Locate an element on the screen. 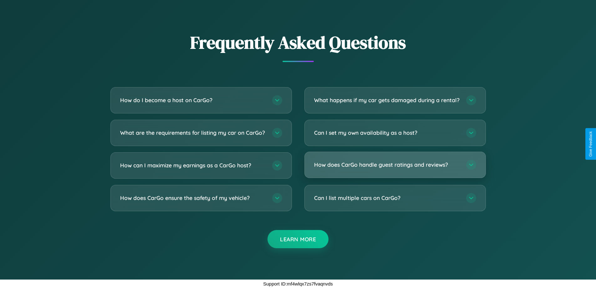 This screenshot has width=596, height=288. div: Give Feedback is located at coordinates (591, 144).